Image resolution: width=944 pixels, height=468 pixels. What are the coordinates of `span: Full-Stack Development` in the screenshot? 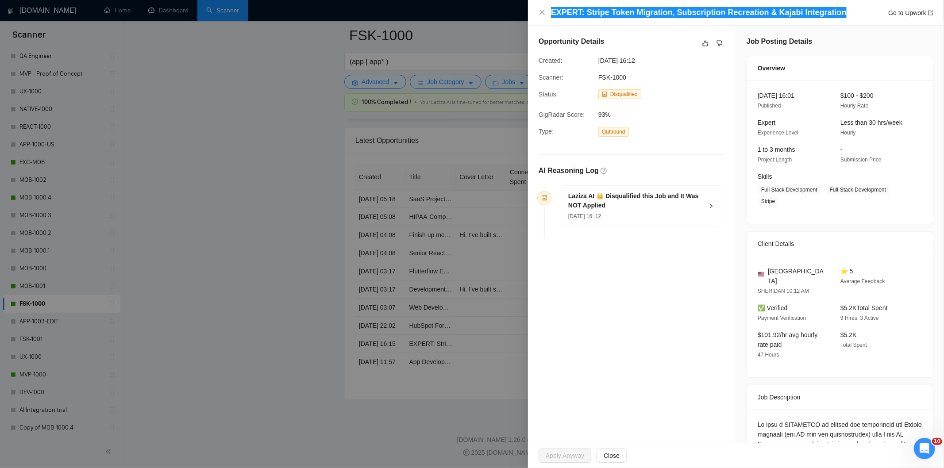 It's located at (857, 190).